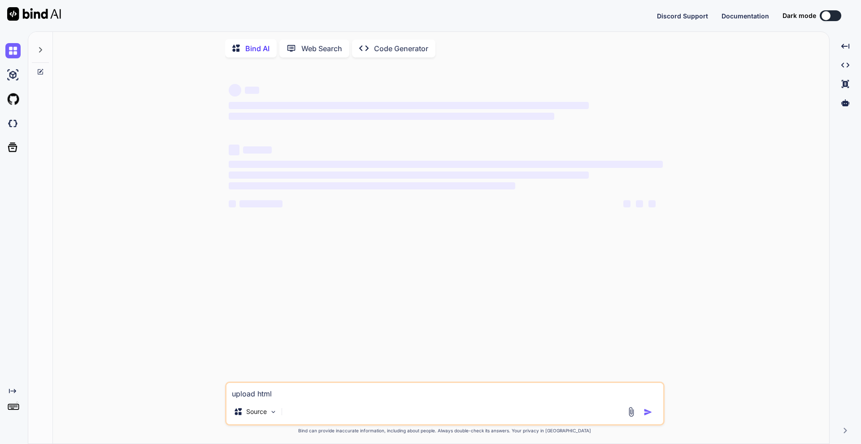  What do you see at coordinates (683, 16) in the screenshot?
I see `button: Discord Support` at bounding box center [683, 16].